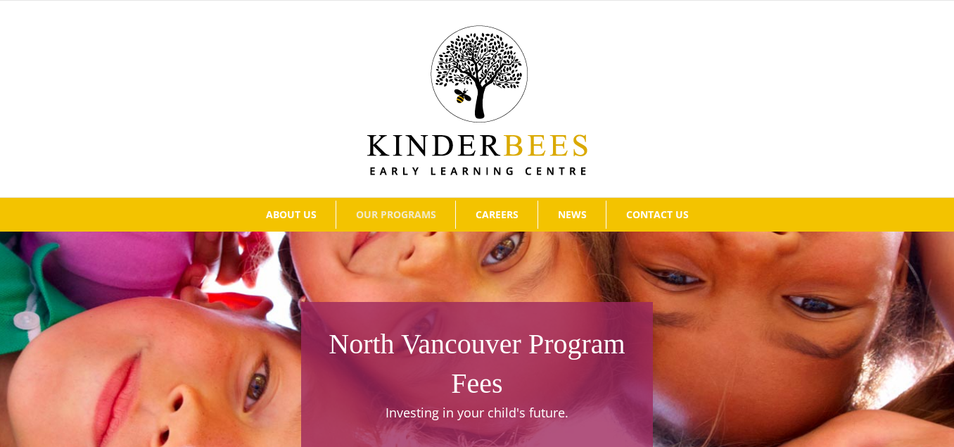 The image size is (954, 447). Describe the element at coordinates (572, 215) in the screenshot. I see `span: NEWS` at that location.